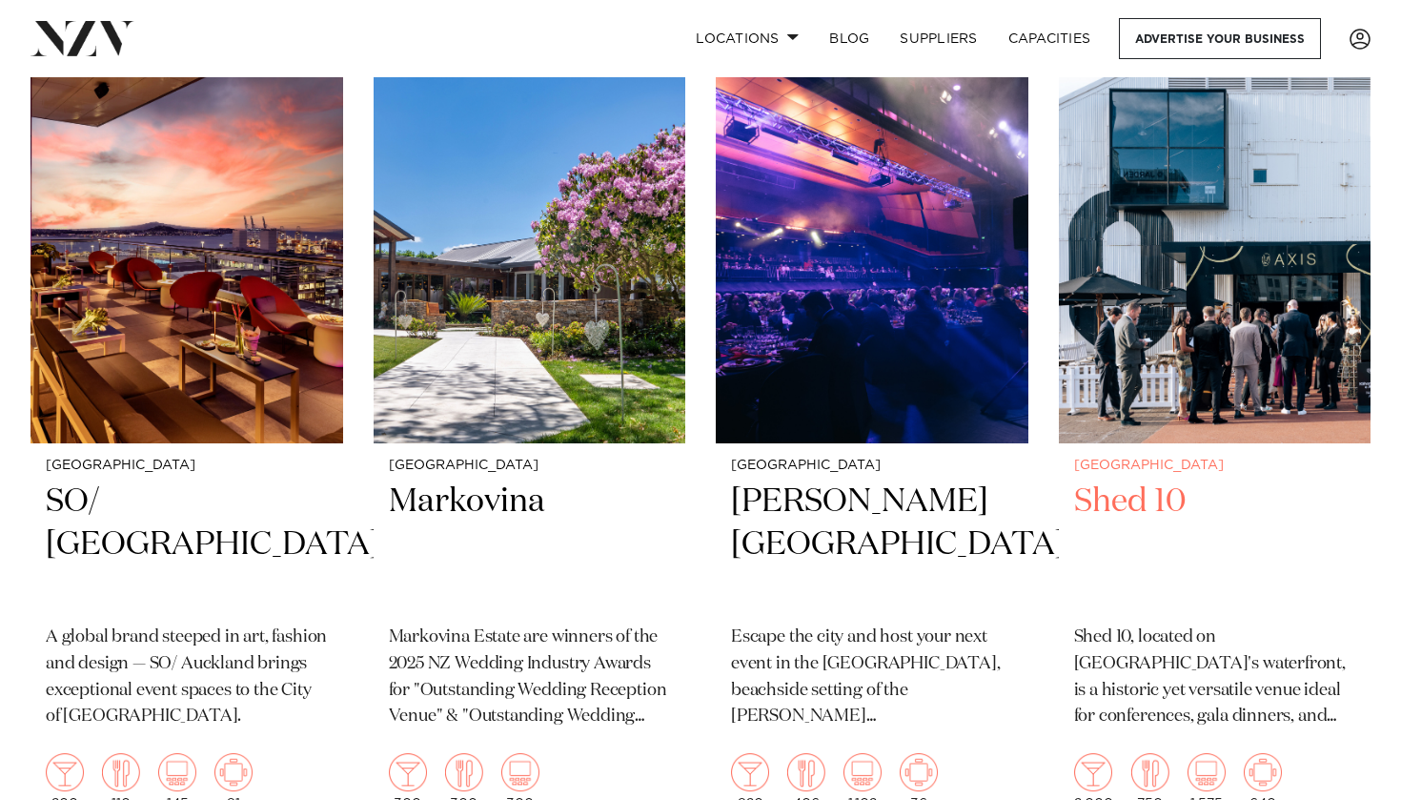 The width and height of the screenshot is (1401, 800). Describe the element at coordinates (849, 38) in the screenshot. I see `a: BLOG` at that location.